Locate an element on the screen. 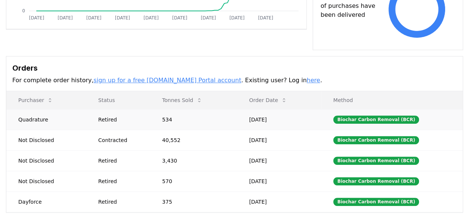  td: Dayforce is located at coordinates (46, 201).